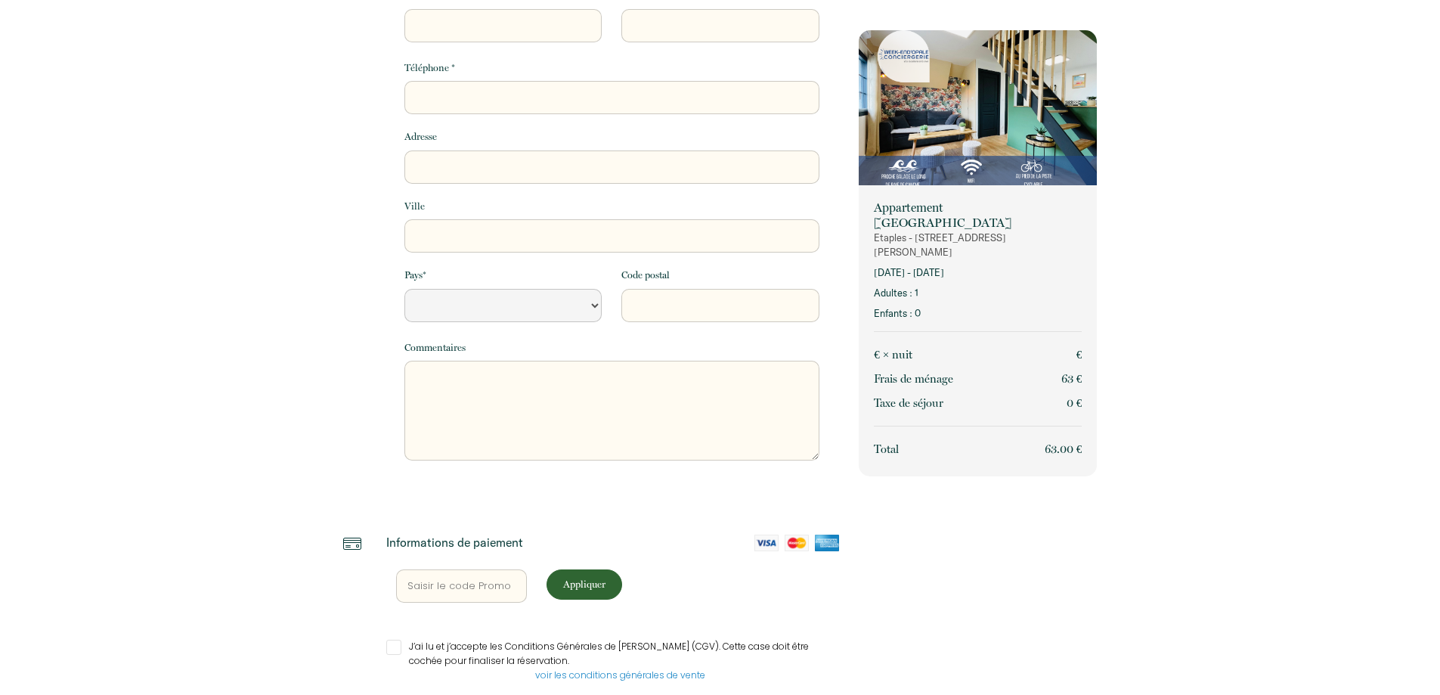 The width and height of the screenshot is (1440, 695). What do you see at coordinates (766, 543) in the screenshot?
I see `img: visa-card` at bounding box center [766, 543].